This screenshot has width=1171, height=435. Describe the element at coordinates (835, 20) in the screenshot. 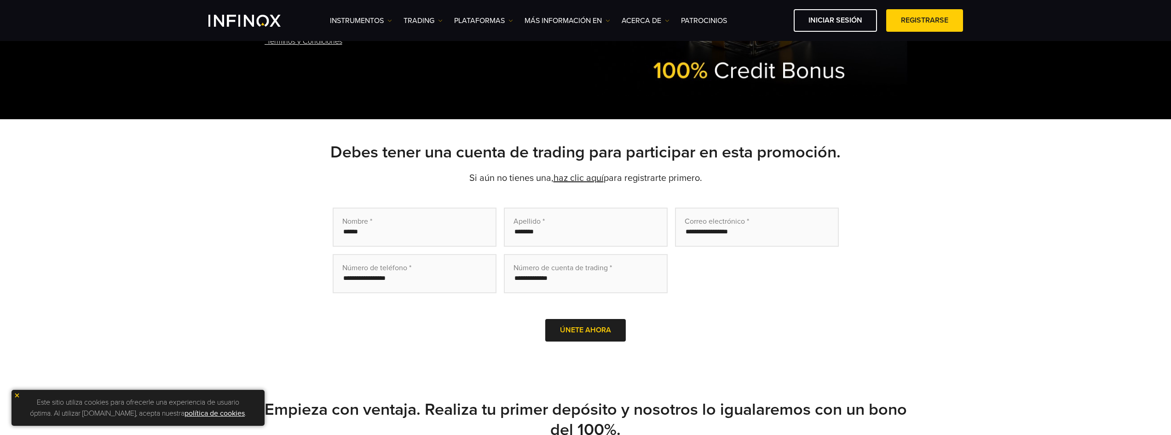

I see `a: Iniciar sesión` at that location.